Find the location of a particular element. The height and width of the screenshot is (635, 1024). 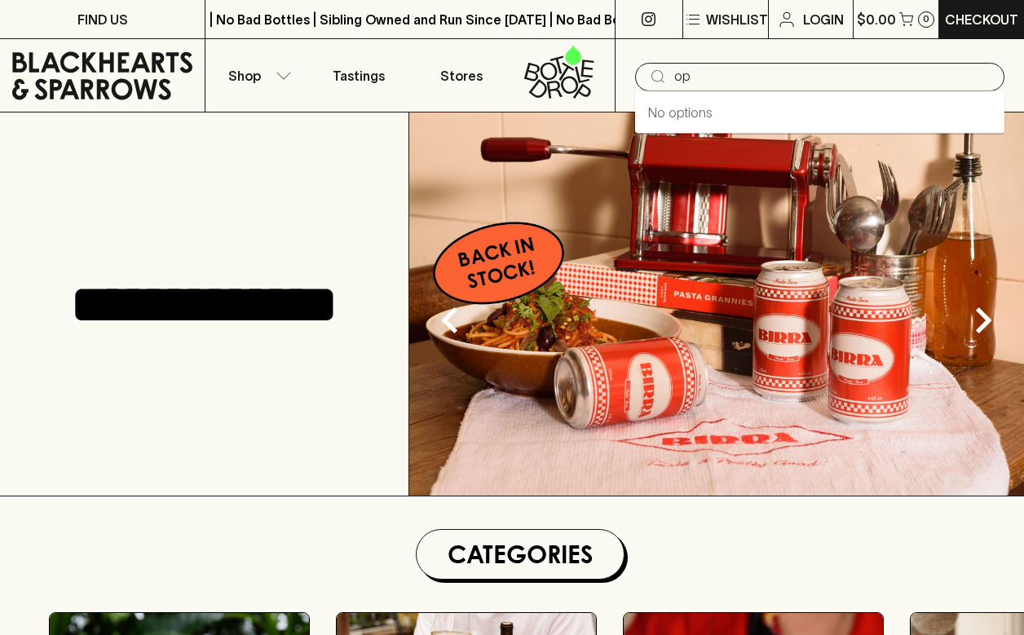

p: FIND US is located at coordinates (103, 20).